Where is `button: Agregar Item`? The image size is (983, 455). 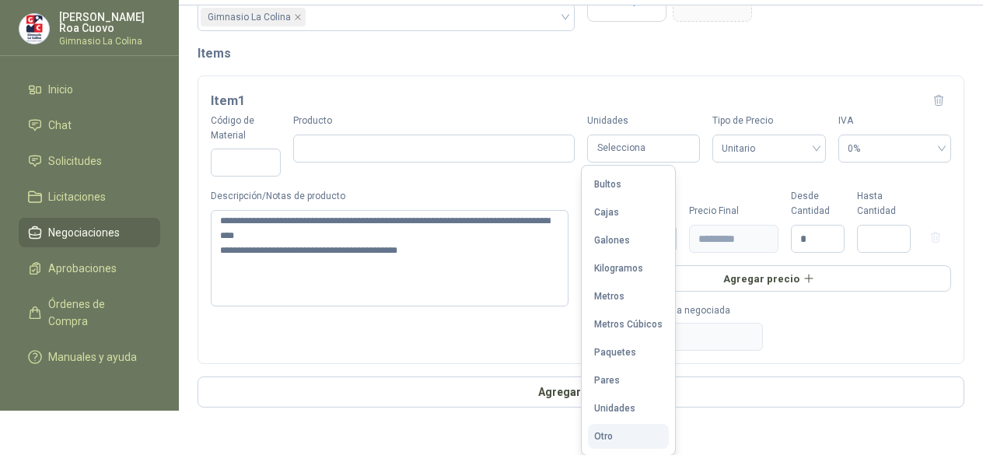 button: Agregar Item is located at coordinates (581, 392).